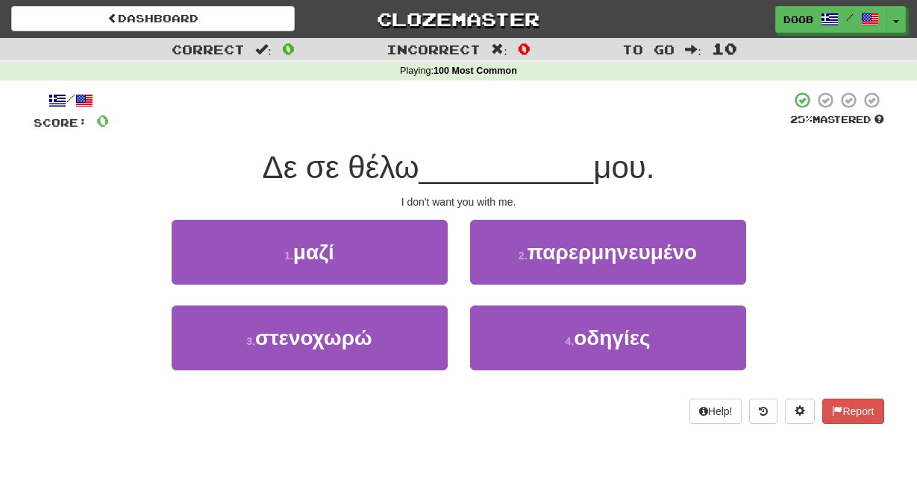 The image size is (917, 497). What do you see at coordinates (648, 49) in the screenshot?
I see `span: To go` at bounding box center [648, 49].